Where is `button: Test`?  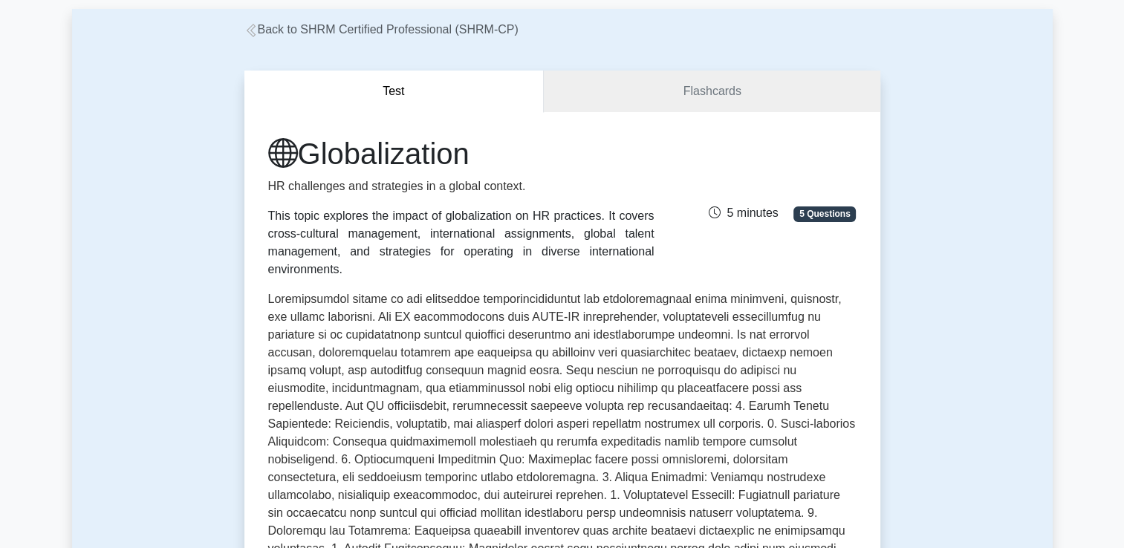 button: Test is located at coordinates (394, 91).